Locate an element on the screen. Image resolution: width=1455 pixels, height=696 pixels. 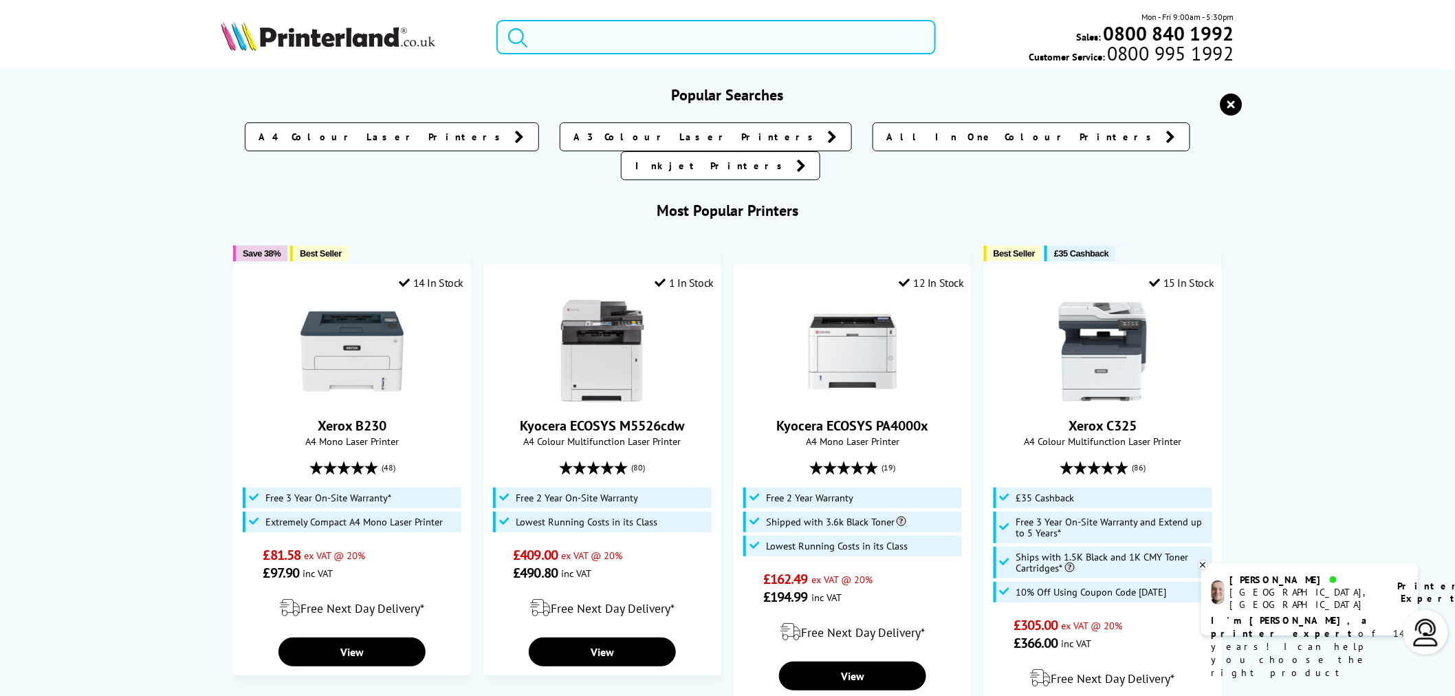
span: Free 2 Year Warranty is located at coordinates (810, 498).